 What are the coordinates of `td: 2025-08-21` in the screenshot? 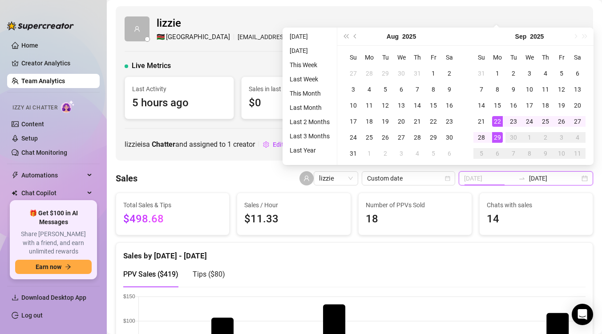 It's located at (418, 122).